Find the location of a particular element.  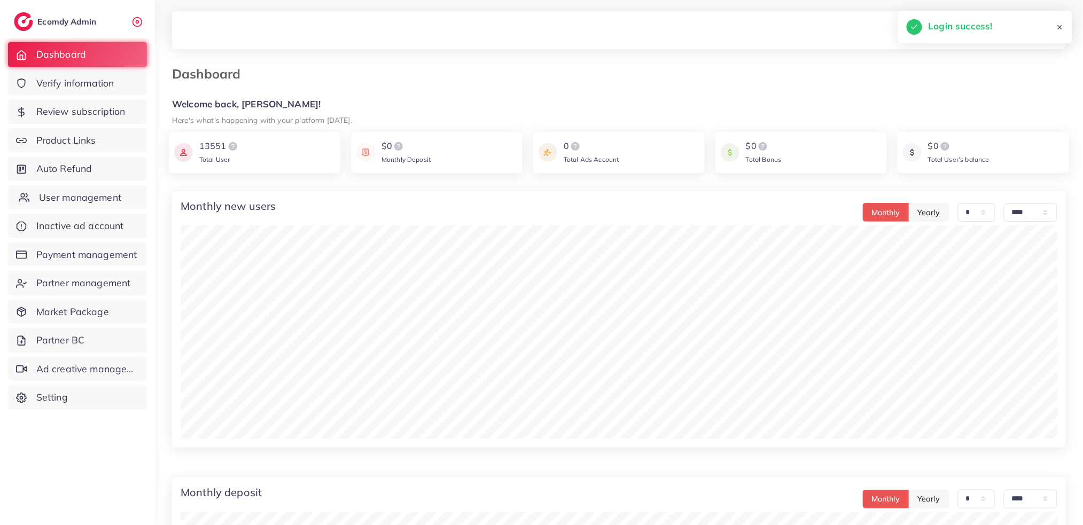

h2: Ecomdy Admin is located at coordinates (68, 21).